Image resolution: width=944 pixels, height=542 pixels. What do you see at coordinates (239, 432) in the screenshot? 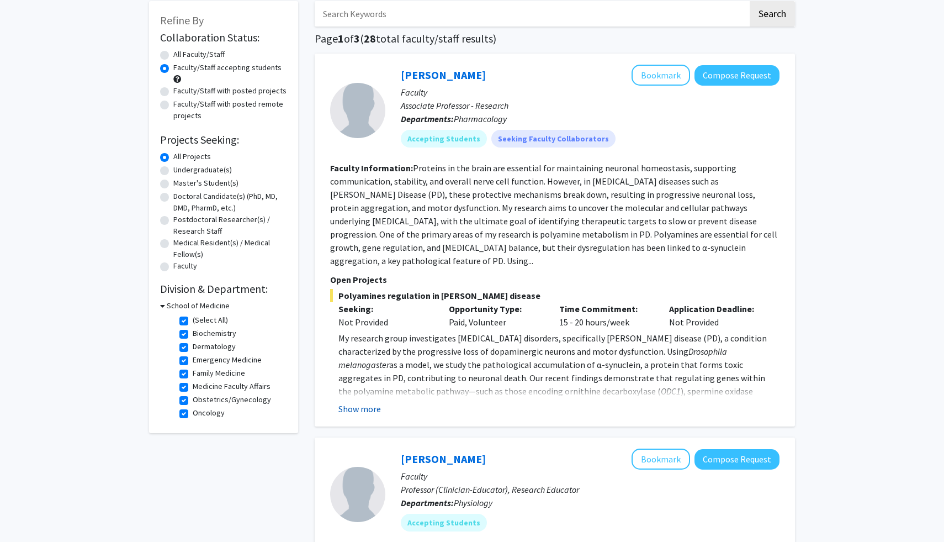
I see `label: Ophthalmology Visual Anatomical Sci` at bounding box center [239, 432].